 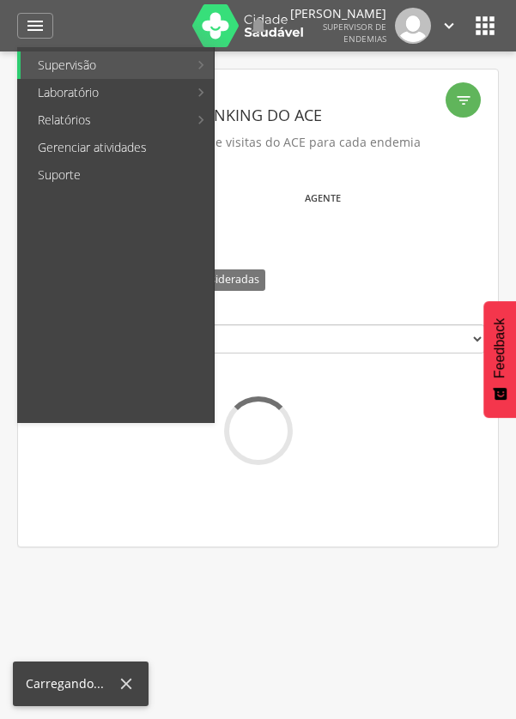 What do you see at coordinates (104, 65) in the screenshot?
I see `a: Supervisão` at bounding box center [104, 65].